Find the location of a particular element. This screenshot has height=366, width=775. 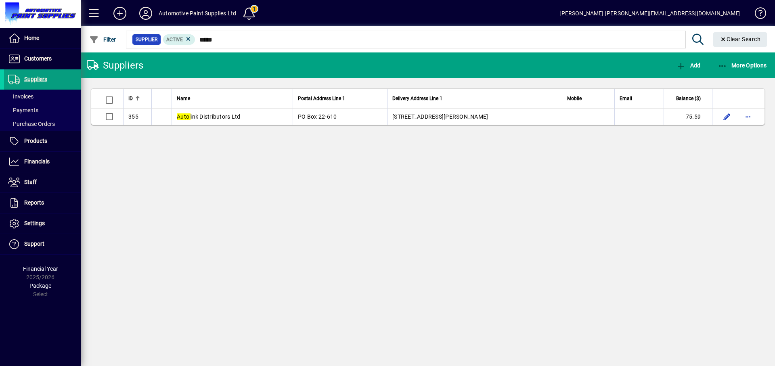

span: Financials is located at coordinates (37, 161).